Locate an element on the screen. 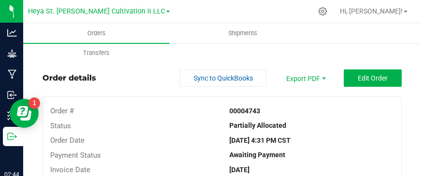 This screenshot has height=176, width=421. button: Edit Order is located at coordinates (372, 78).